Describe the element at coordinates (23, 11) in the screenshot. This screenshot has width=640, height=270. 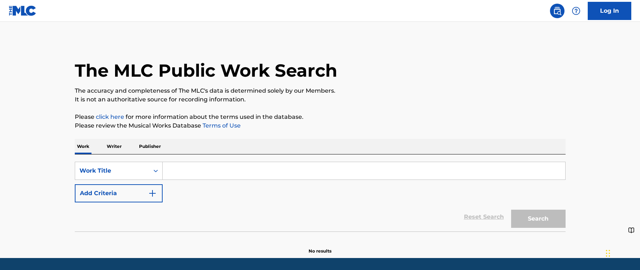
I see `img: MLC Logo` at that location.